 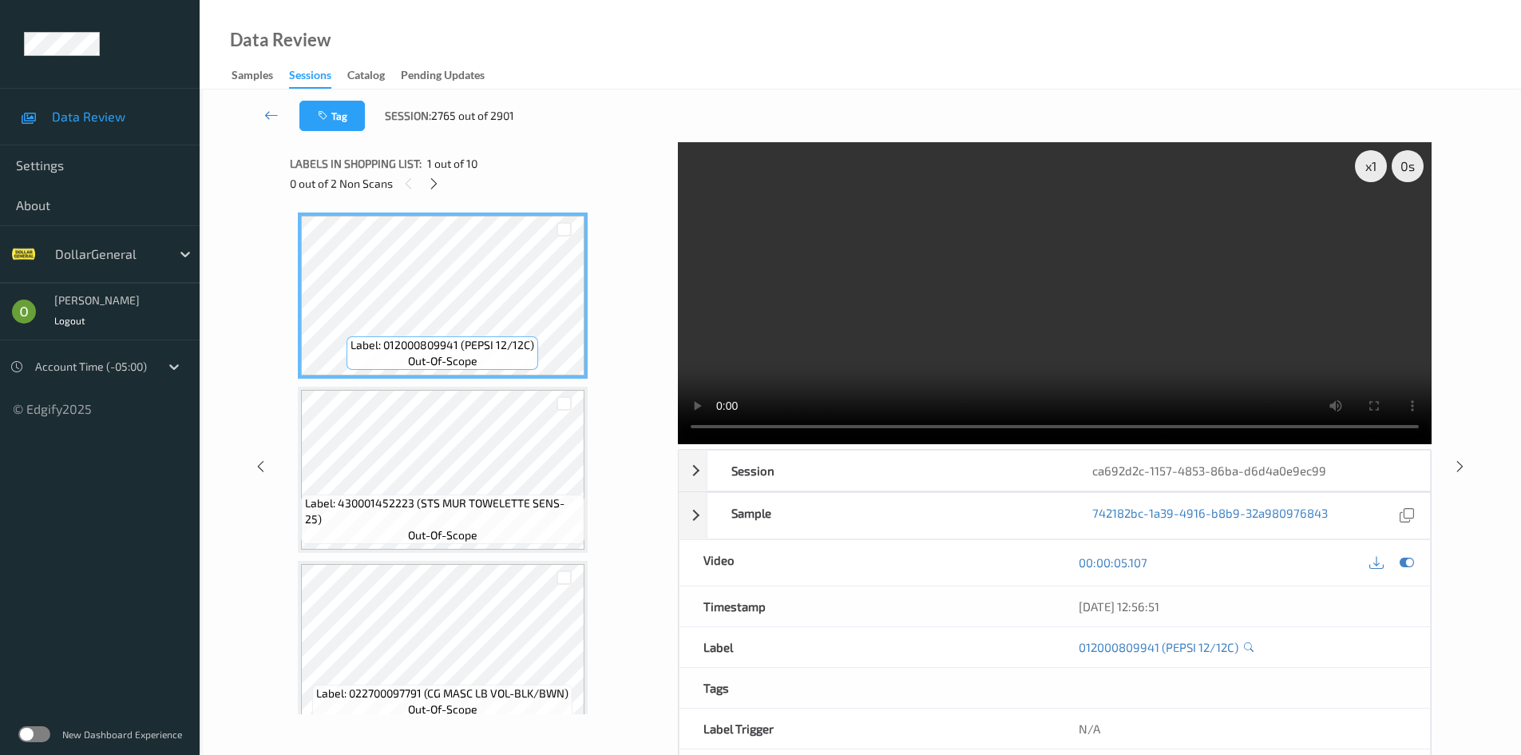 What do you see at coordinates (1159, 647) in the screenshot?
I see `a: 012000809941 (PEPSI 12/12C)` at bounding box center [1159, 647].